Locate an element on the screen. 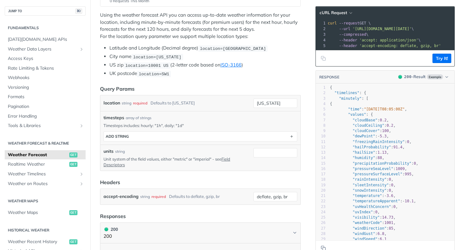  span: 1009 is located at coordinates (400, 169).